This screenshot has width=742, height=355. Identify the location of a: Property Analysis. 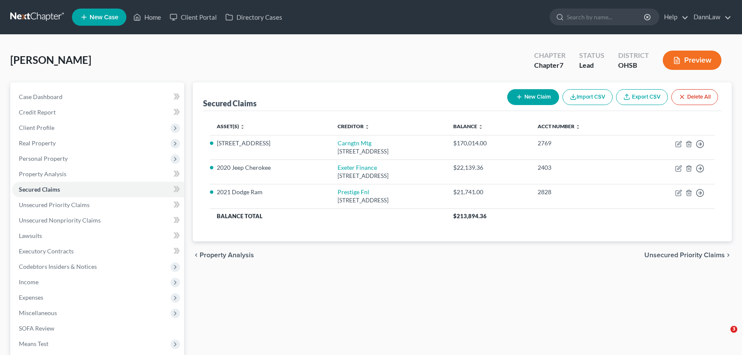
(98, 174).